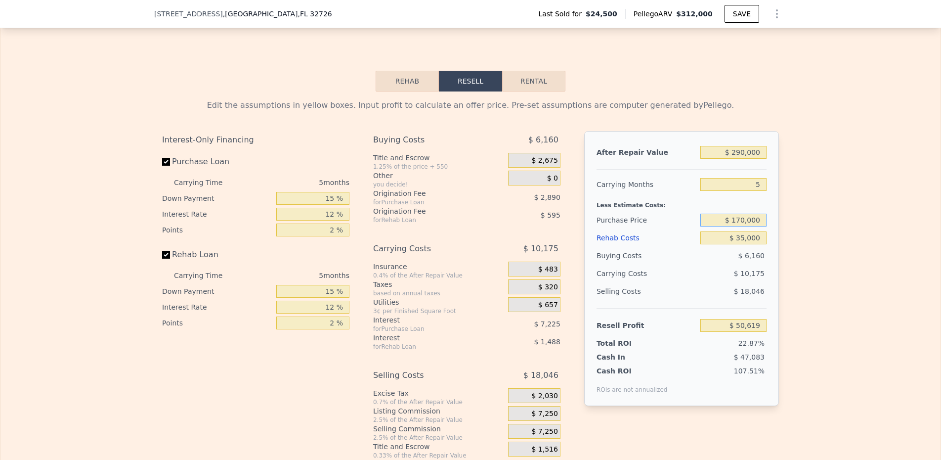 The width and height of the screenshot is (941, 460). What do you see at coordinates (439, 311) in the screenshot?
I see `div: 3¢ per Finished Square Foot` at bounding box center [439, 311].